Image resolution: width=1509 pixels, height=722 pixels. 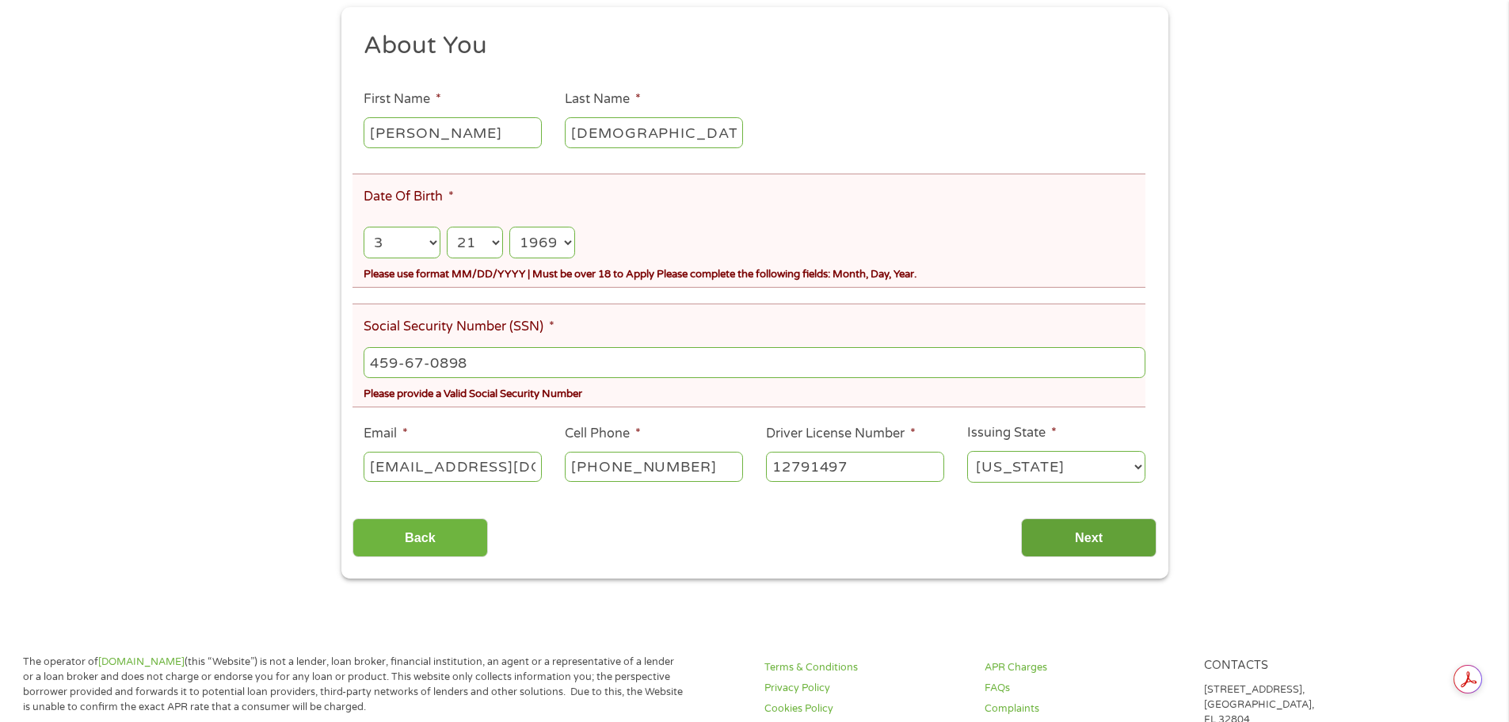 I want to click on a: Privacy Policy, so click(x=865, y=688).